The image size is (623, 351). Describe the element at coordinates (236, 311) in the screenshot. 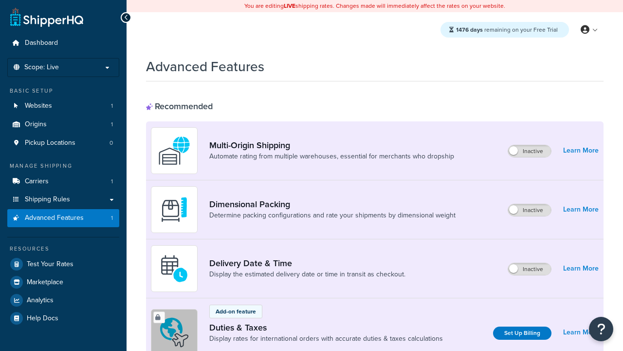

I see `p: Add-on feature` at that location.